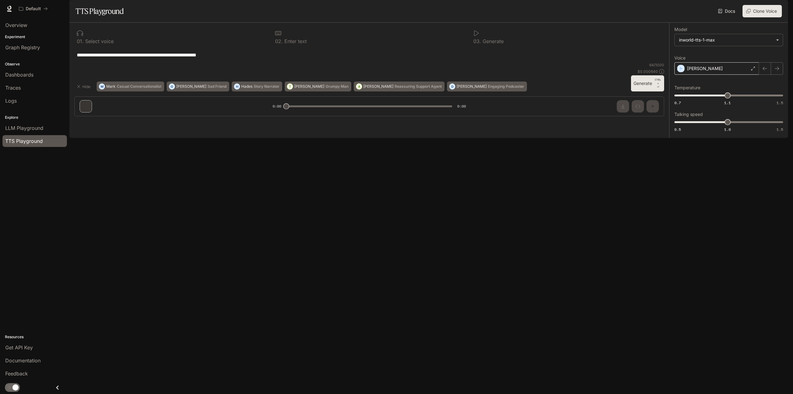  Describe the element at coordinates (290, 86) in the screenshot. I see `div: T` at that location.